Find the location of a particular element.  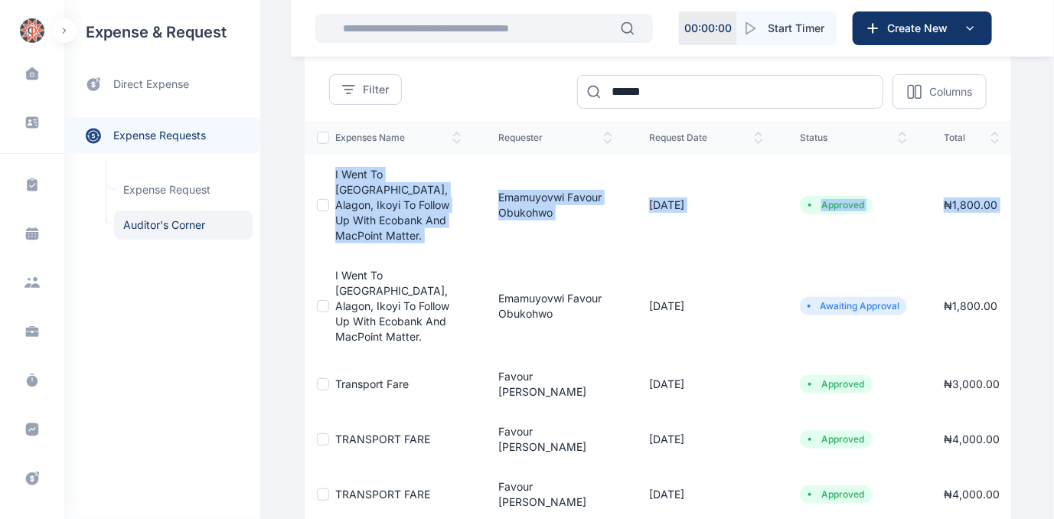

div: expense requests is located at coordinates (162, 129).